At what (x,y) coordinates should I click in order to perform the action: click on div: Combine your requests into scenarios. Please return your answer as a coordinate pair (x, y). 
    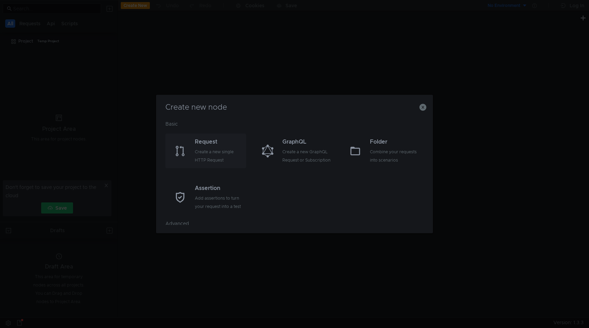
    Looking at the image, I should click on (394, 156).